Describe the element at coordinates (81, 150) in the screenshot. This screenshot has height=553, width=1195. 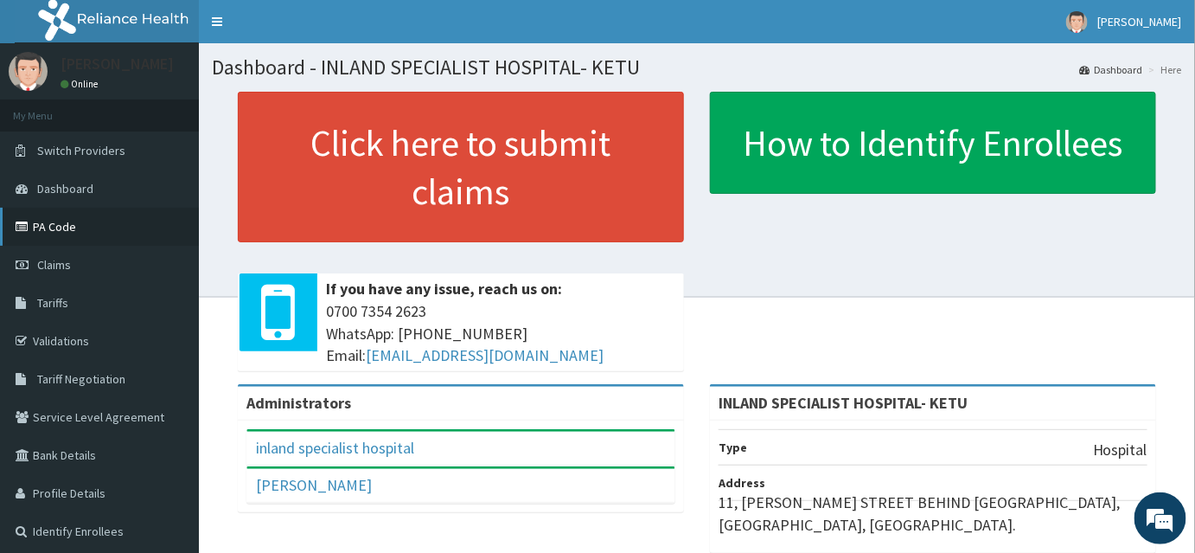
I see `span: Switch Providers` at that location.